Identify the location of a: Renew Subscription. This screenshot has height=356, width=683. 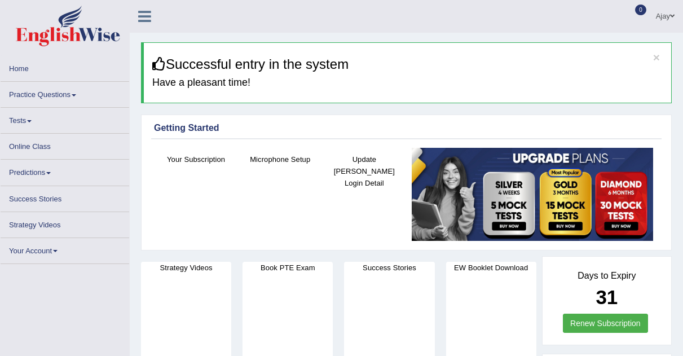
(605, 323).